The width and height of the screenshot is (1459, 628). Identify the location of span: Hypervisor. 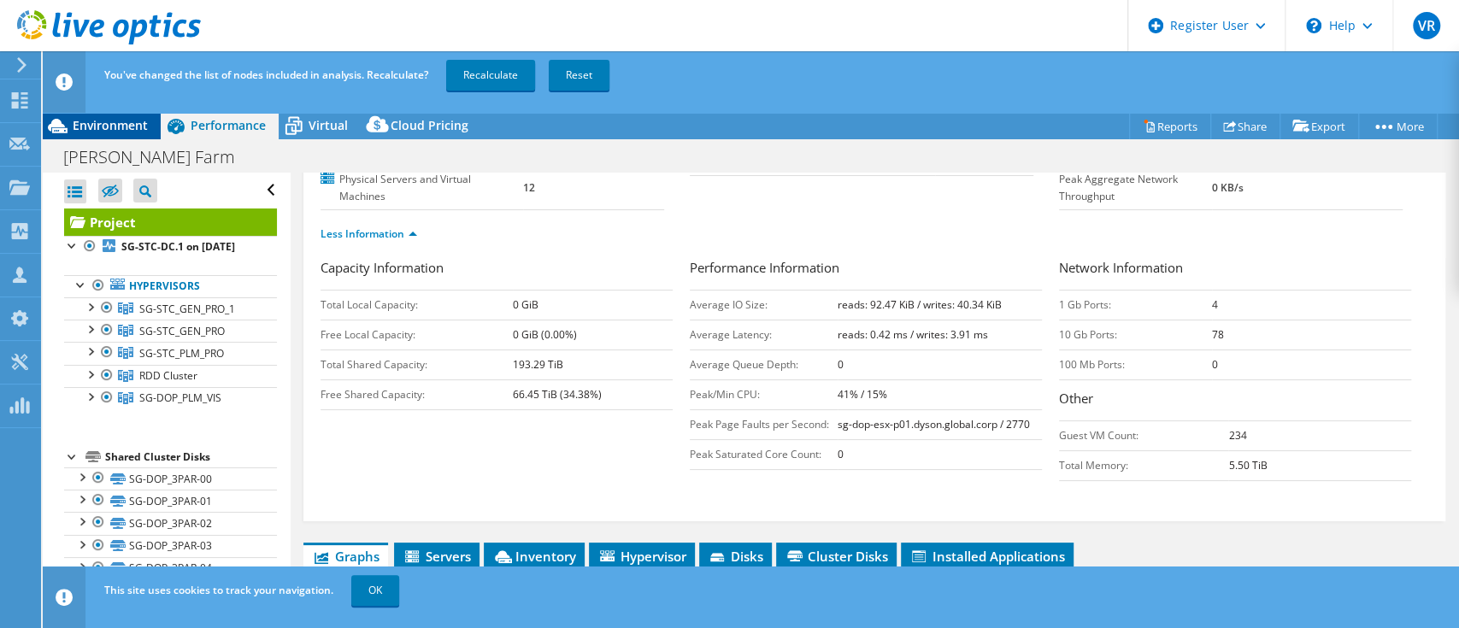
(642, 557).